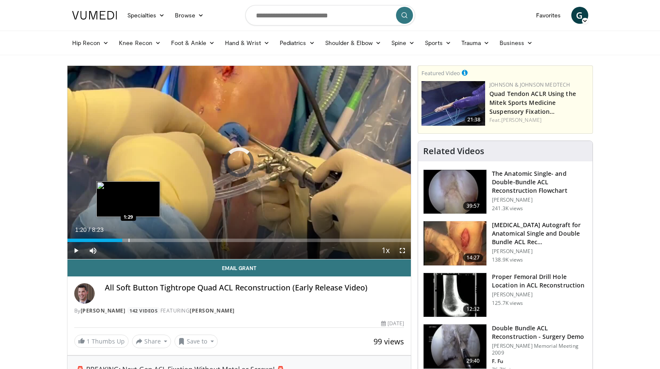 Image resolution: width=660 pixels, height=369 pixels. Describe the element at coordinates (507, 303) in the screenshot. I see `p: 125.7K views` at that location.